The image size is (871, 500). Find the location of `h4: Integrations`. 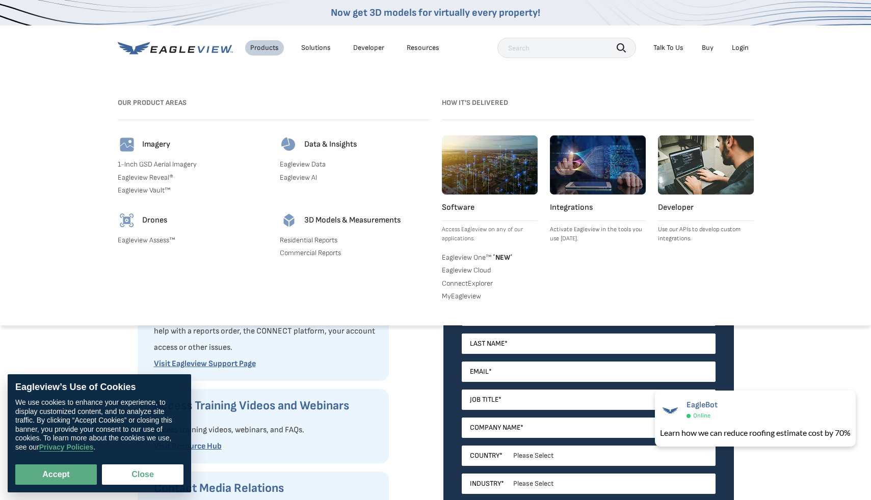

h4: Integrations is located at coordinates (598, 208).